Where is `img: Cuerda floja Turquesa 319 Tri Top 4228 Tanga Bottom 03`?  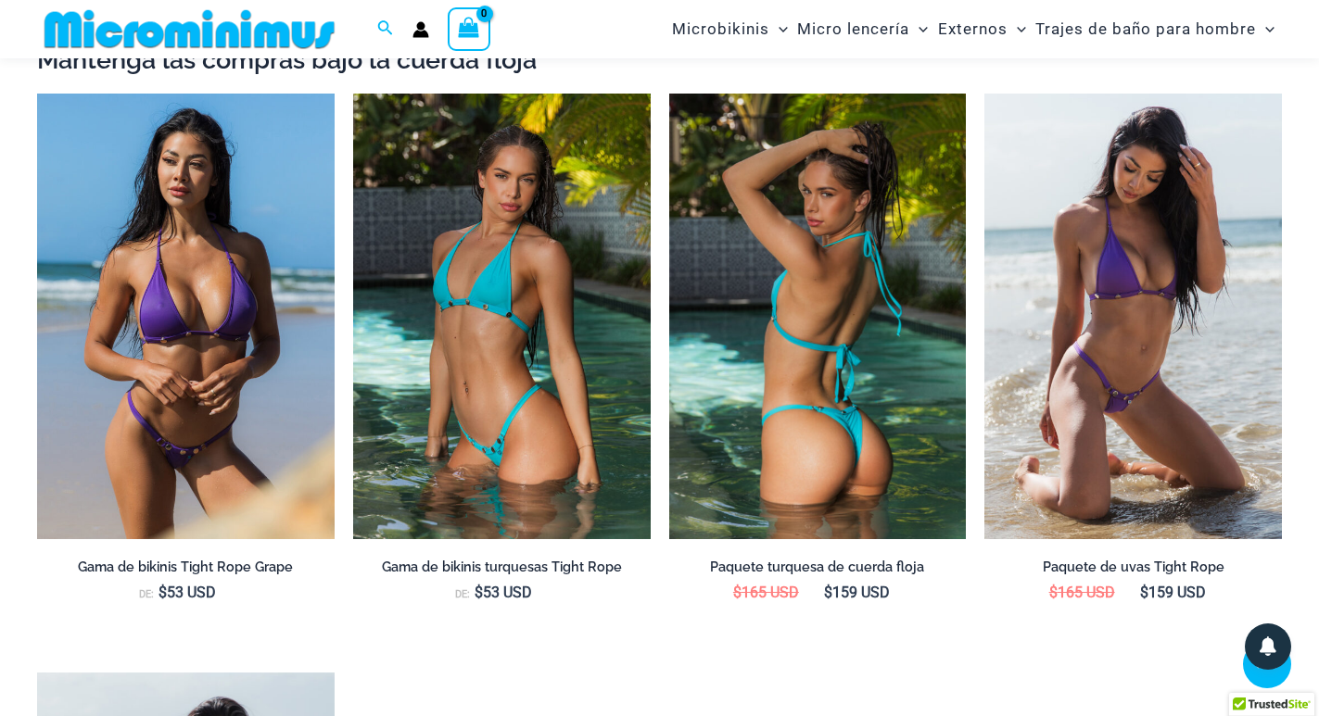 img: Cuerda floja Turquesa 319 Tri Top 4228 Tanga Bottom 03 is located at coordinates (501, 316).